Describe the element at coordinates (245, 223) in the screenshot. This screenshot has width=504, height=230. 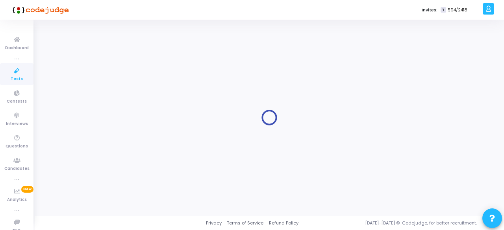
I see `a: Terms of Service` at that location.